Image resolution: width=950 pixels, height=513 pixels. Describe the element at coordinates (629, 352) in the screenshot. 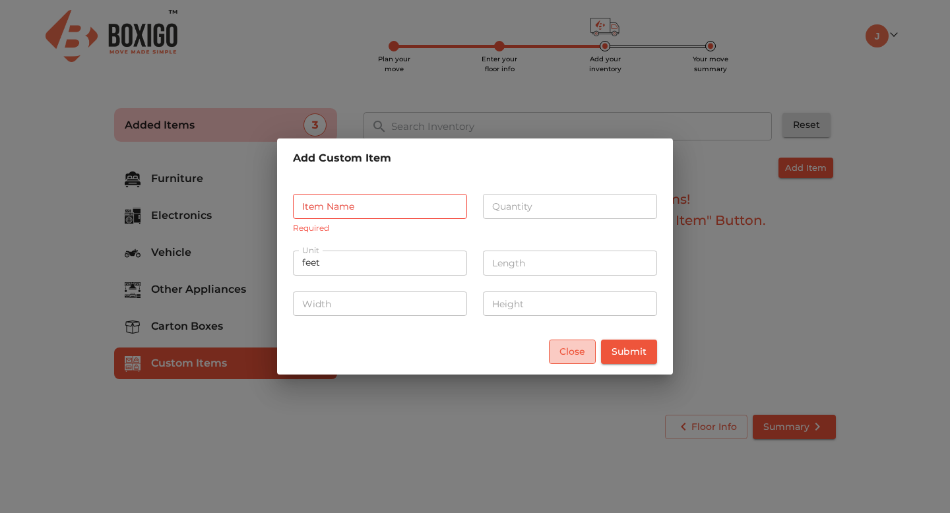

I see `span: Submit` at that location.